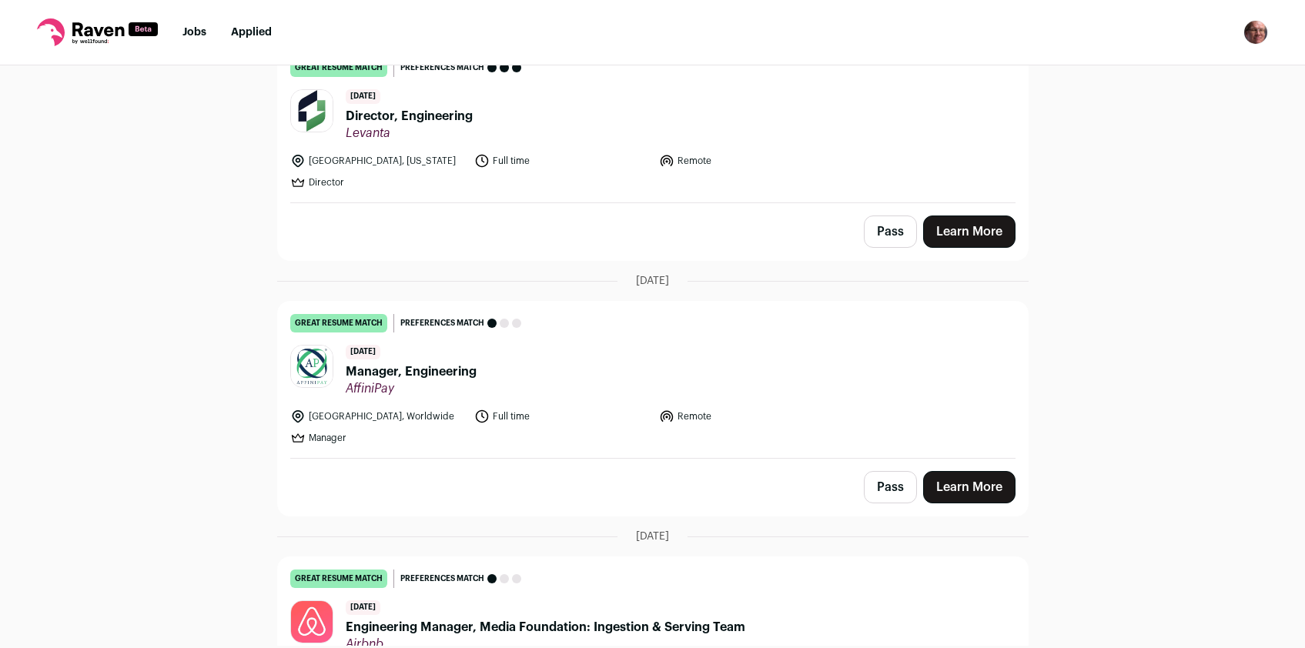 This screenshot has width=1305, height=648. I want to click on span: Director, Engineering, so click(409, 116).